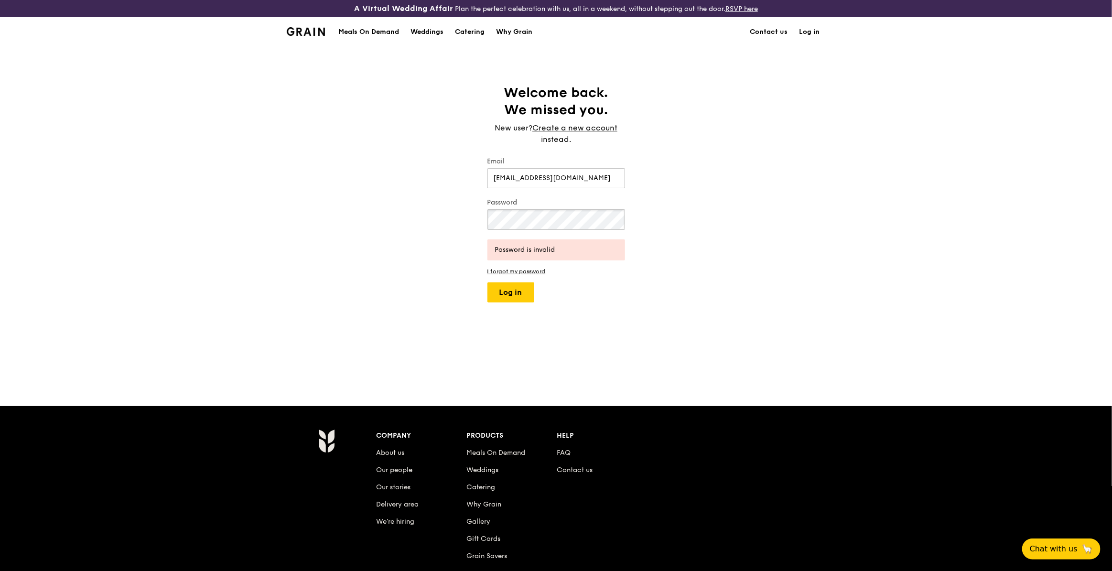 This screenshot has height=571, width=1112. What do you see at coordinates (513, 128) in the screenshot?
I see `span: New user?` at bounding box center [513, 128].